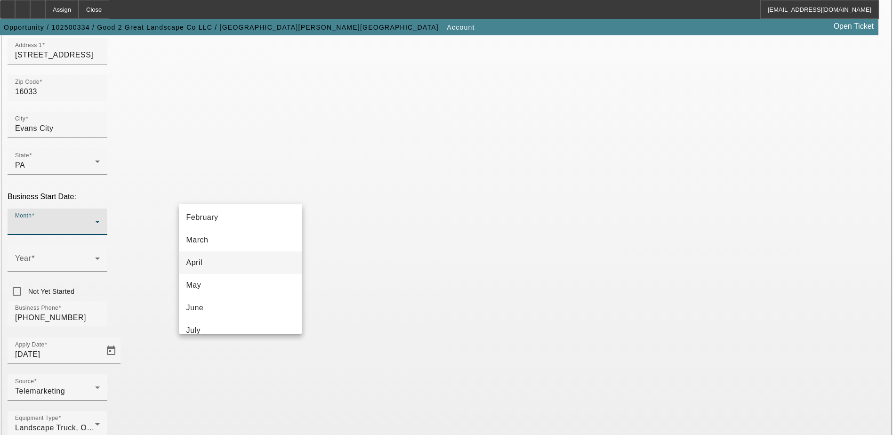  What do you see at coordinates (197, 240) in the screenshot?
I see `span: March` at bounding box center [197, 240].